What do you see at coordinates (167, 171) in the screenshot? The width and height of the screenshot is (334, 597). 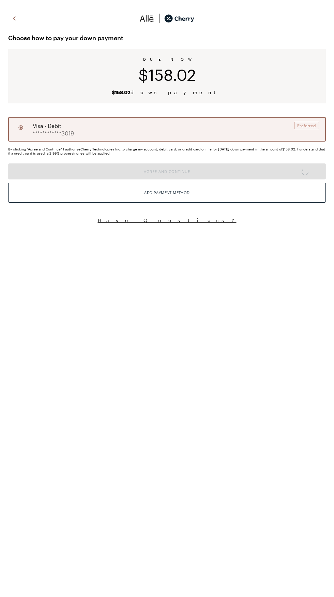 I see `button: Agree and Continue` at bounding box center [167, 171].